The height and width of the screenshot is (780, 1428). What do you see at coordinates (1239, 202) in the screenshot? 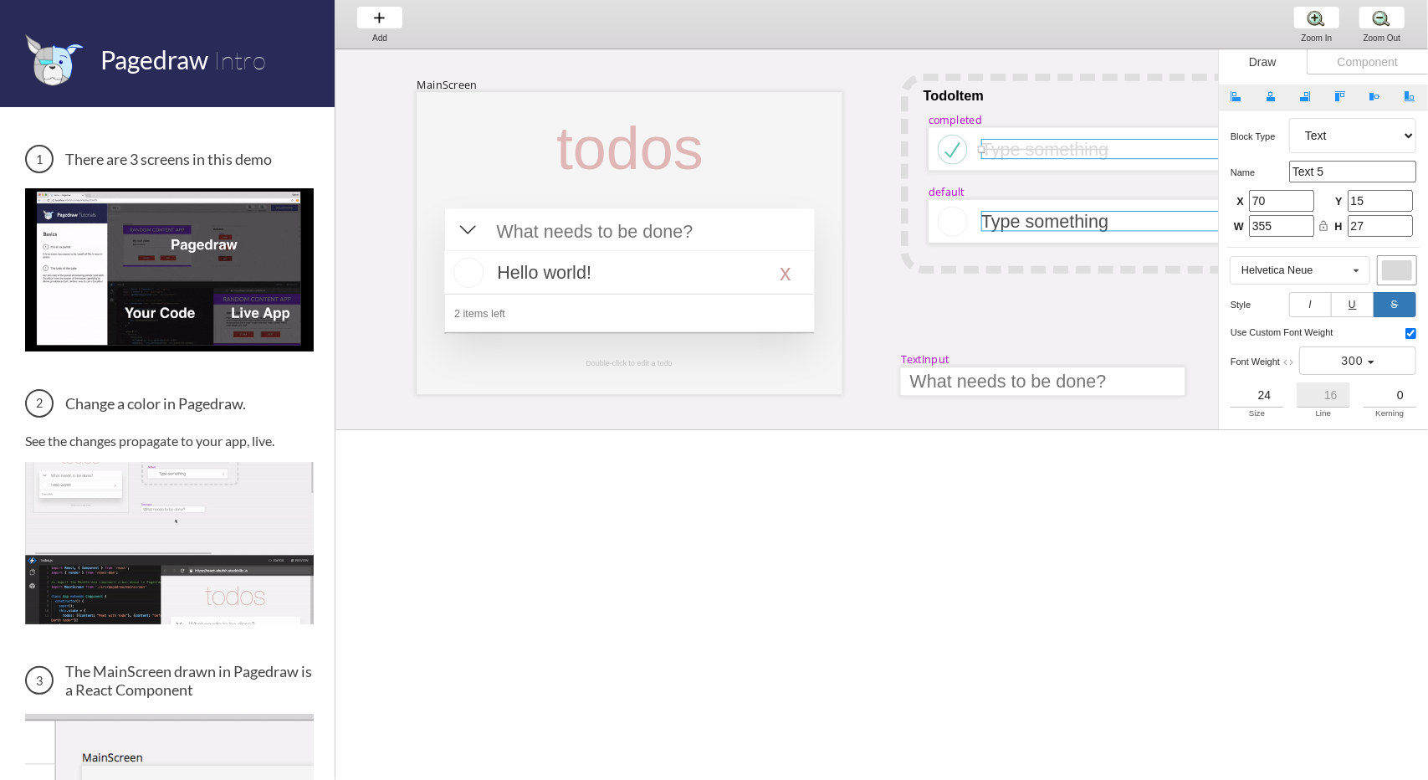
I see `span: X` at bounding box center [1239, 202].